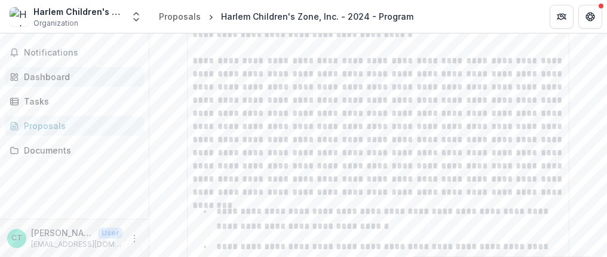  I want to click on a: Tasks, so click(74, 101).